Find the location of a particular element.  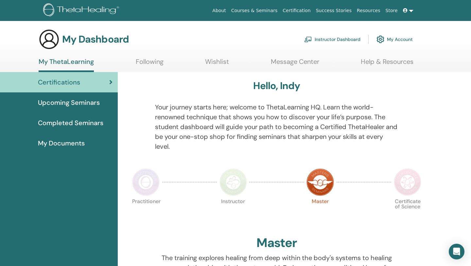

p: Certificate of Science is located at coordinates (408, 212).